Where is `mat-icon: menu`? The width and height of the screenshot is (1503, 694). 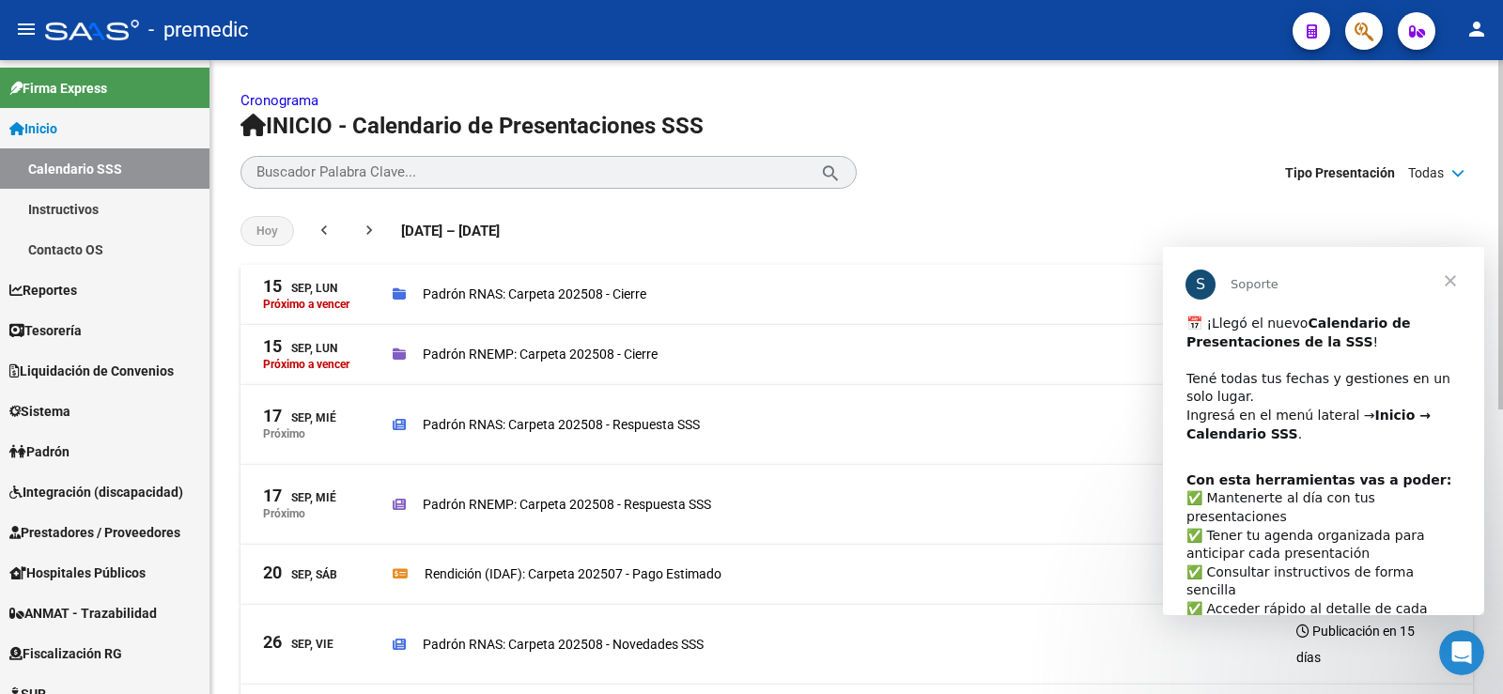 mat-icon: menu is located at coordinates (26, 29).